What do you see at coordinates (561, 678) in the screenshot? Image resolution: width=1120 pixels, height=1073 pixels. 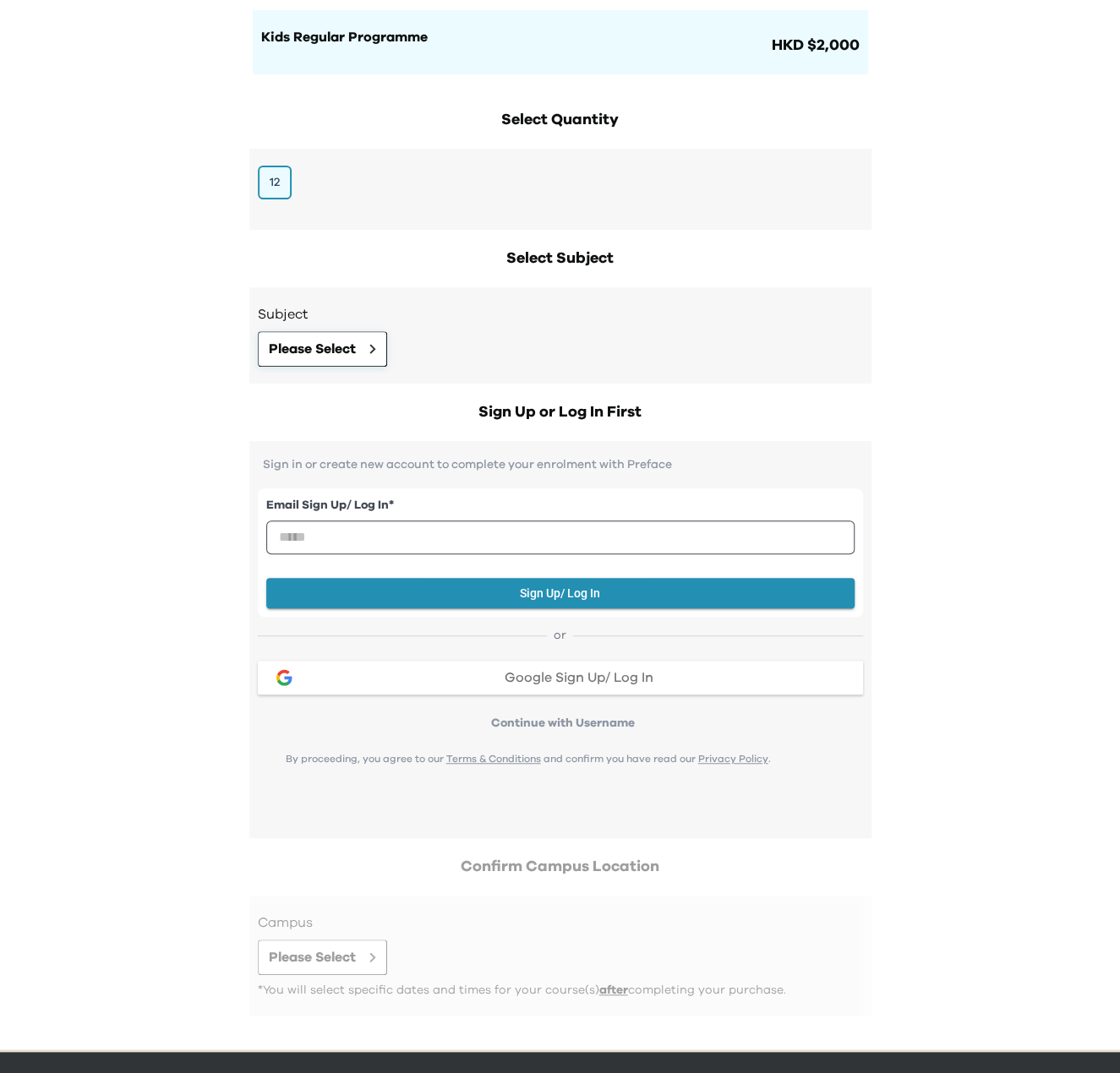 I see `a: google loginGoogle Sign Up/ Log In` at bounding box center [561, 678].